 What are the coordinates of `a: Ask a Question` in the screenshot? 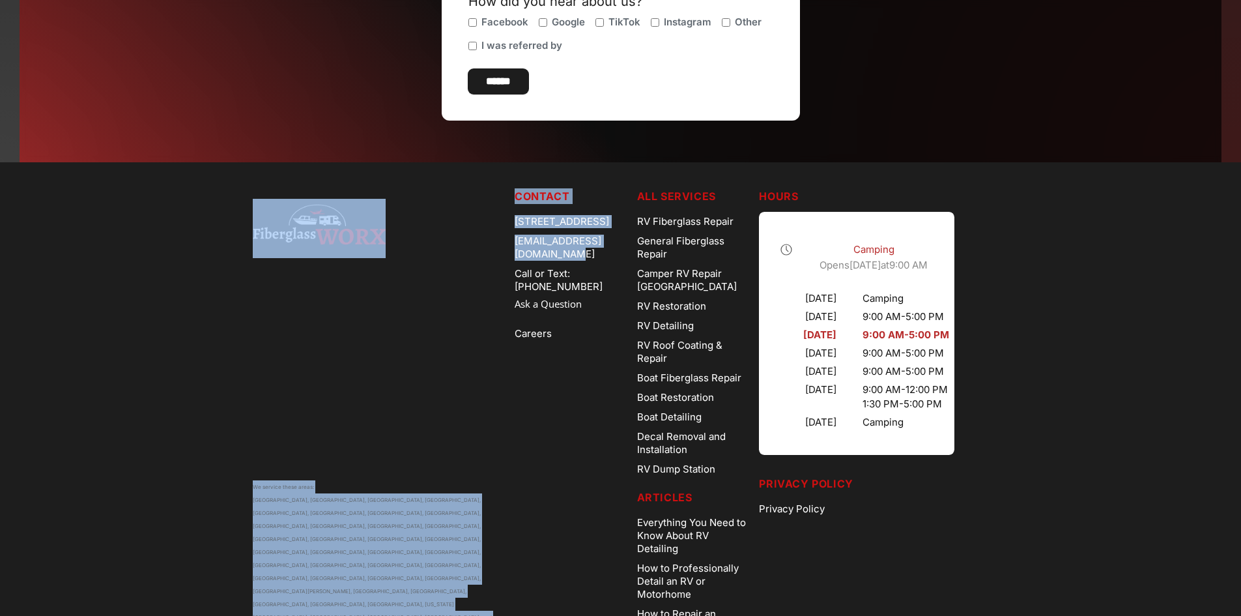 It's located at (571, 304).